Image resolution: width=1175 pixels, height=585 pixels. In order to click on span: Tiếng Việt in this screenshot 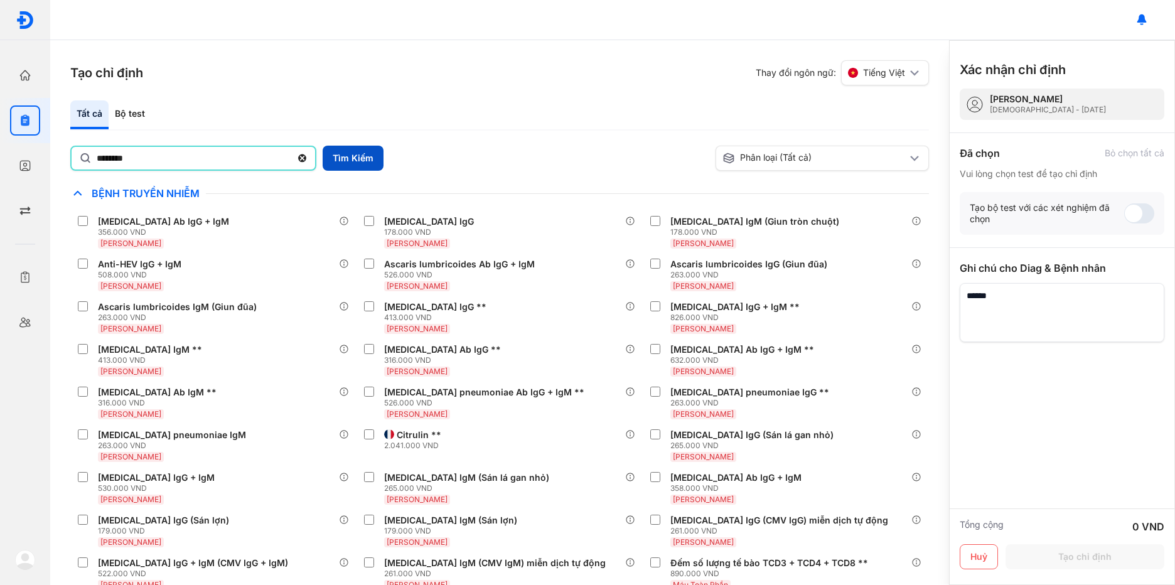, I will do `click(883, 73)`.